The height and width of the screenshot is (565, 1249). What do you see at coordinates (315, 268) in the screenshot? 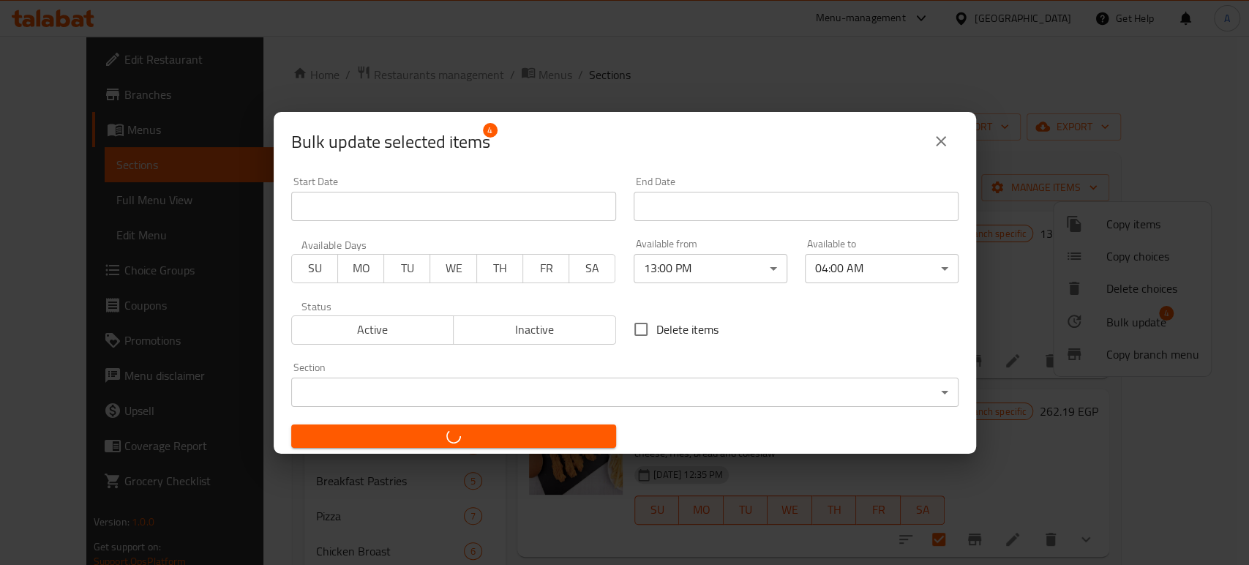
I see `span: SU` at bounding box center [315, 268].